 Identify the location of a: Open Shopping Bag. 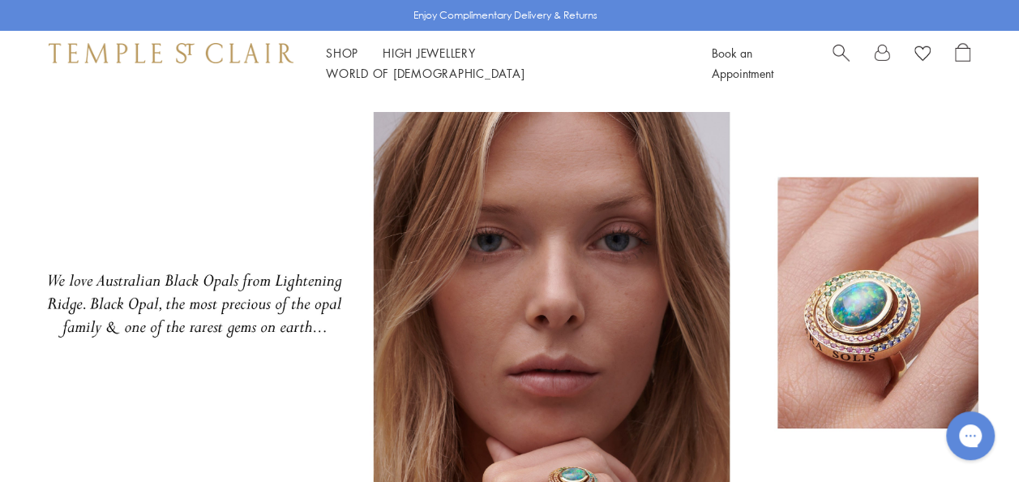
(962, 63).